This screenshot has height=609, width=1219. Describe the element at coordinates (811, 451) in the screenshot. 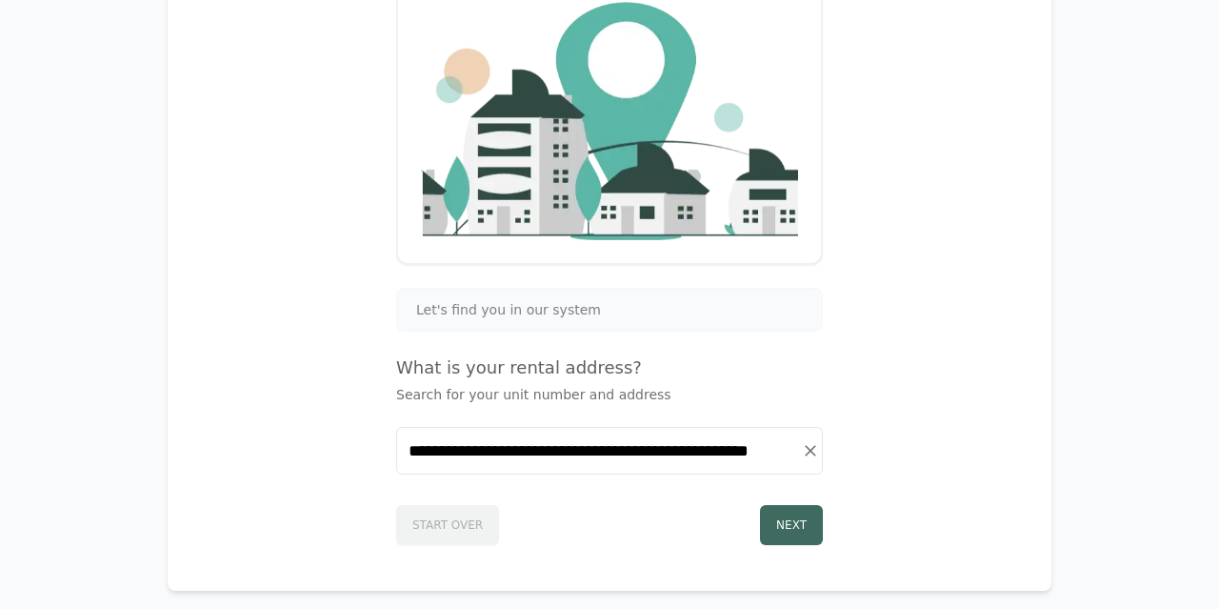

I see `button: Clear` at that location.